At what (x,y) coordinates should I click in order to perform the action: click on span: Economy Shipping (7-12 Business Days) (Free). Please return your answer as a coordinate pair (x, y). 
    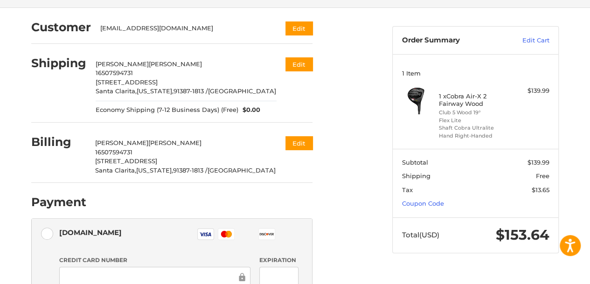
    Looking at the image, I should click on (167, 110).